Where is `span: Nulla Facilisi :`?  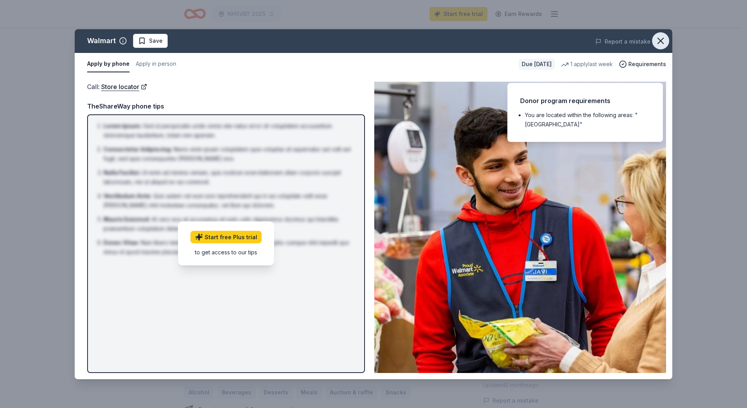 span: Nulla Facilisi : is located at coordinates (122, 172).